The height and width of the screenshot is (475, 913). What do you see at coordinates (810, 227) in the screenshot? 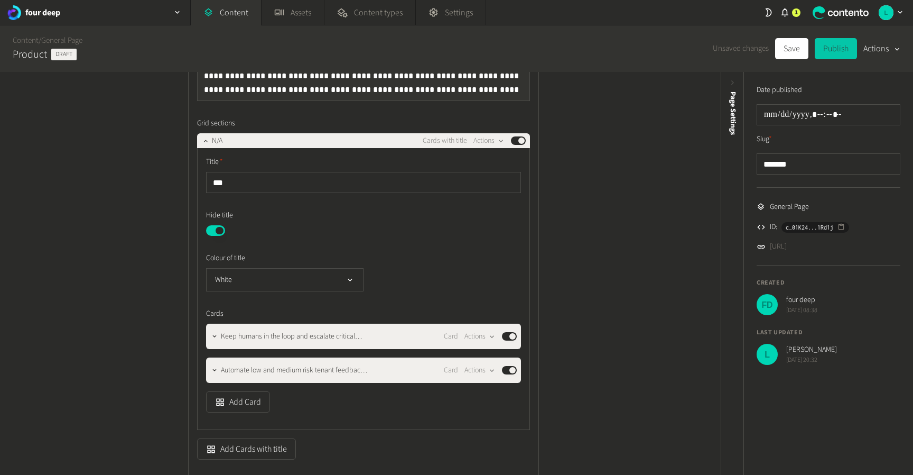
I see `span: c_01K24...1Rd1j` at bounding box center [810, 227].